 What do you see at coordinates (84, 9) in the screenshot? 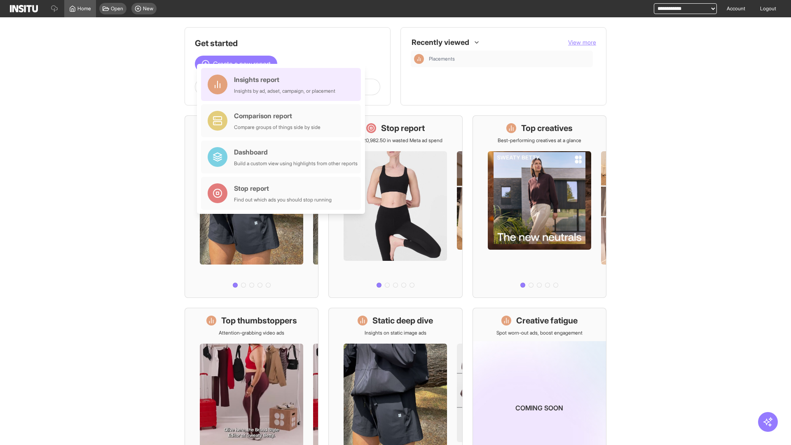
I see `span: Home` at bounding box center [84, 9].